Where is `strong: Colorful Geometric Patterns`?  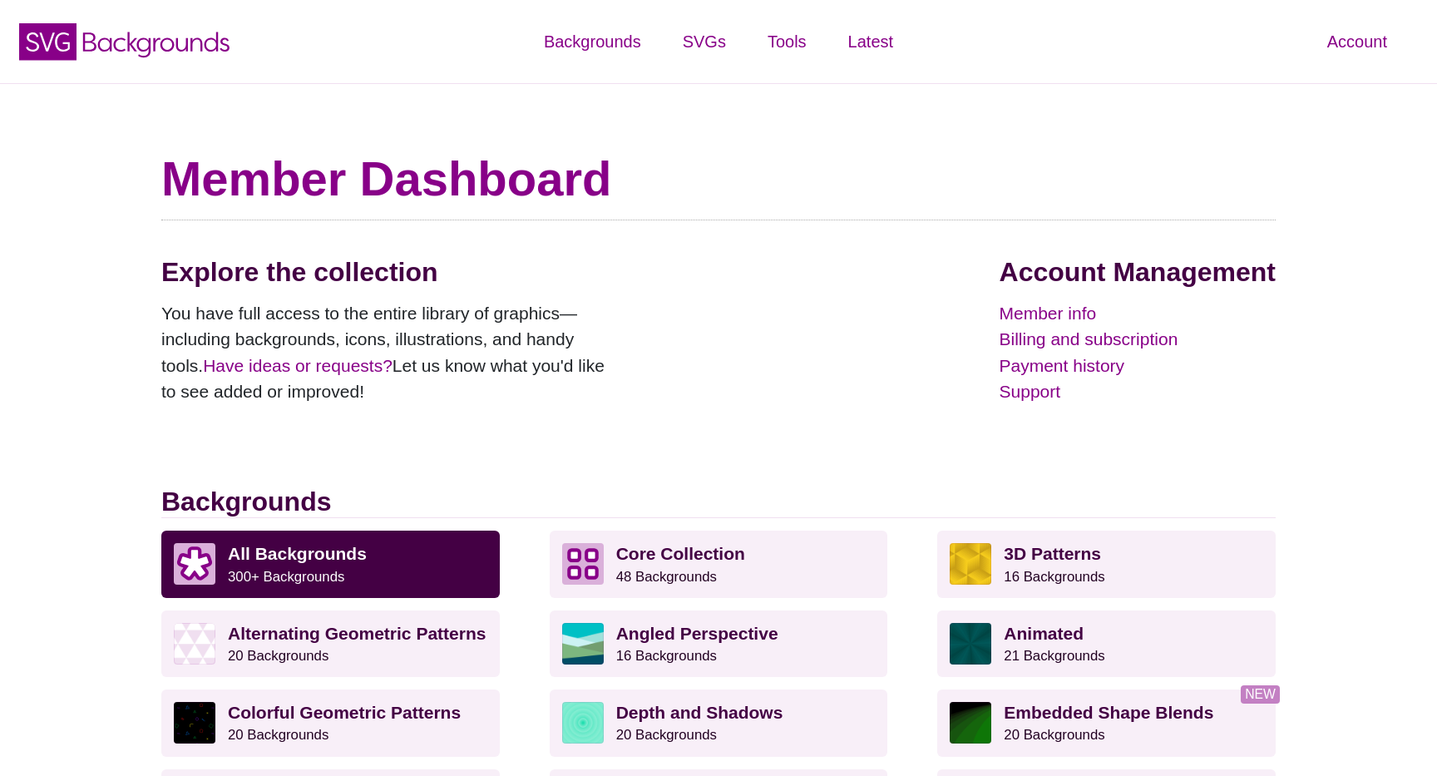
strong: Colorful Geometric Patterns is located at coordinates (344, 712).